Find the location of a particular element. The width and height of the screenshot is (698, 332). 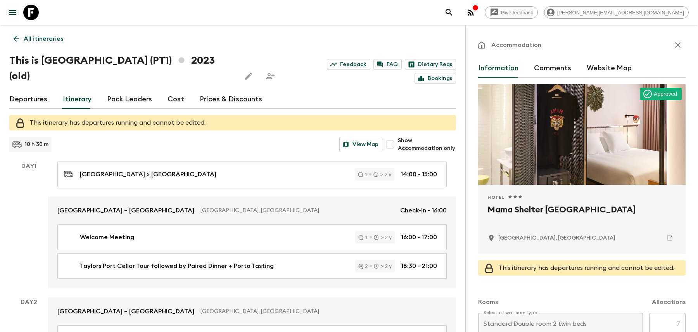

button: search adventures is located at coordinates (449, 12).